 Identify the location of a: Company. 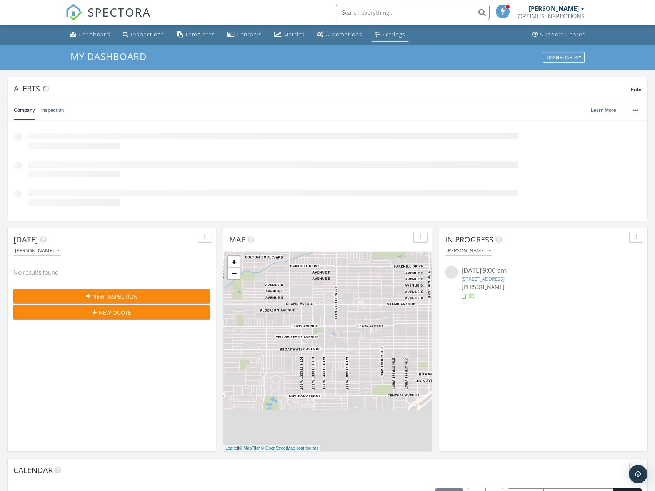
(24, 110).